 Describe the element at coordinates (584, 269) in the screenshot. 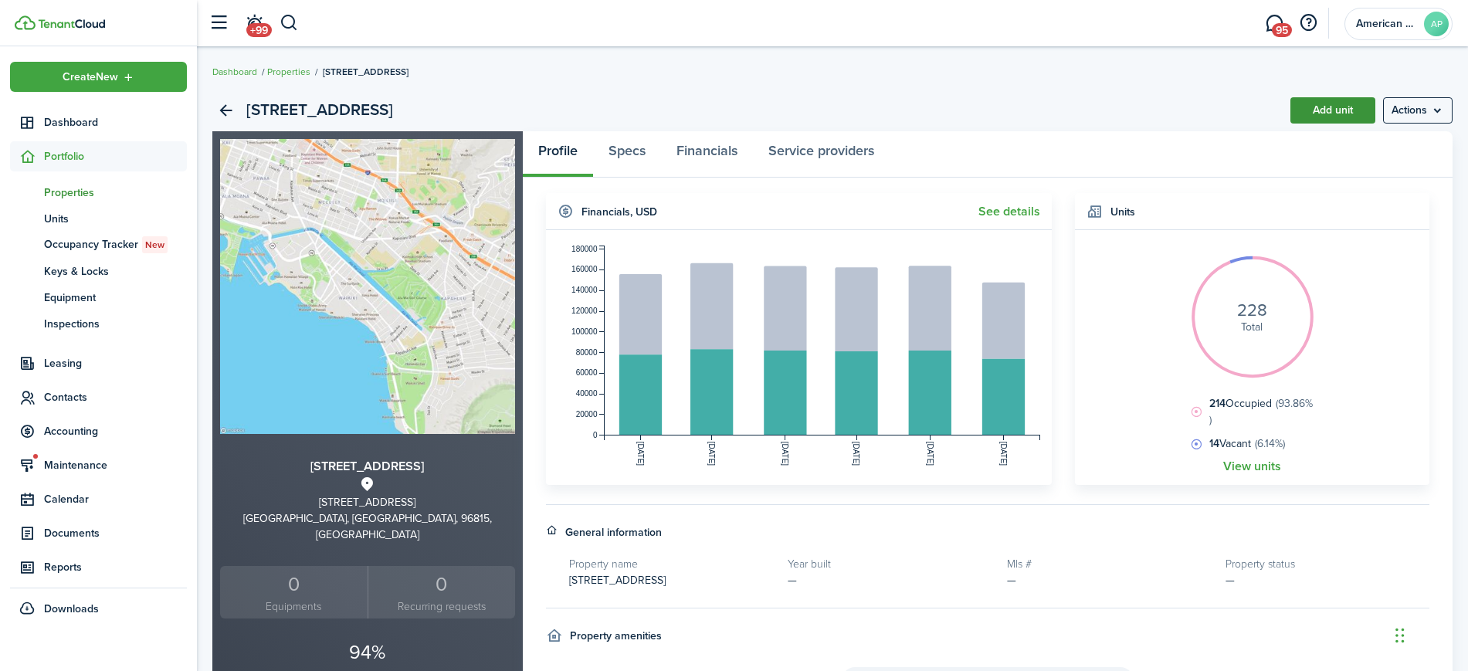

I see `tspan: 160000` at that location.